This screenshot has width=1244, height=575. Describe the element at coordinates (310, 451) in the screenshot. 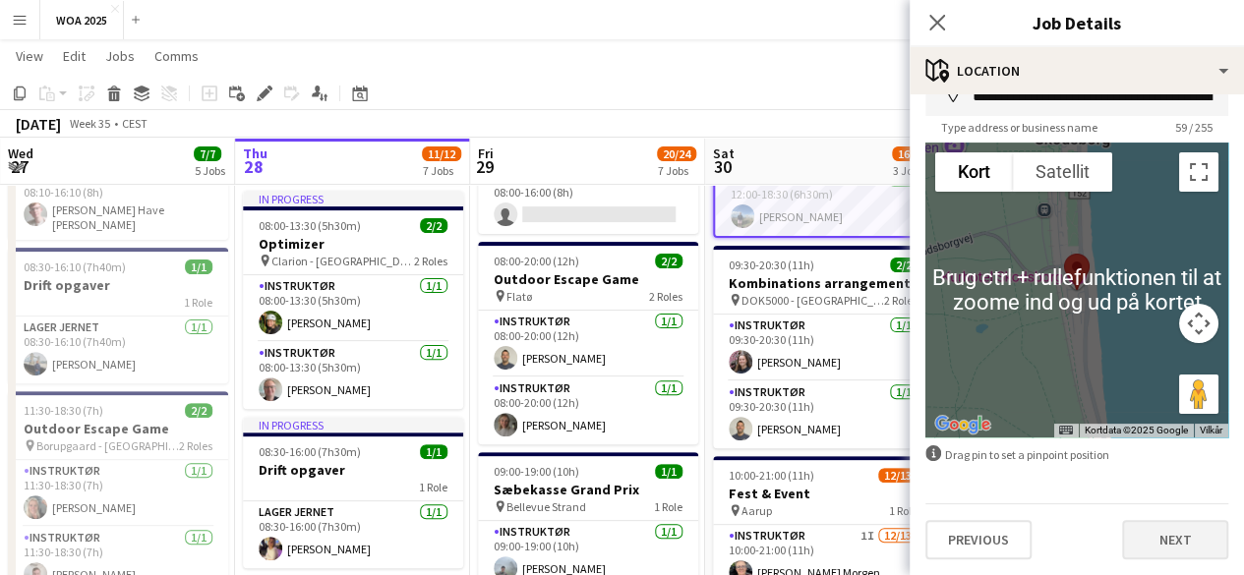

I see `span: 08:30-16:00 (7h30m)` at that location.